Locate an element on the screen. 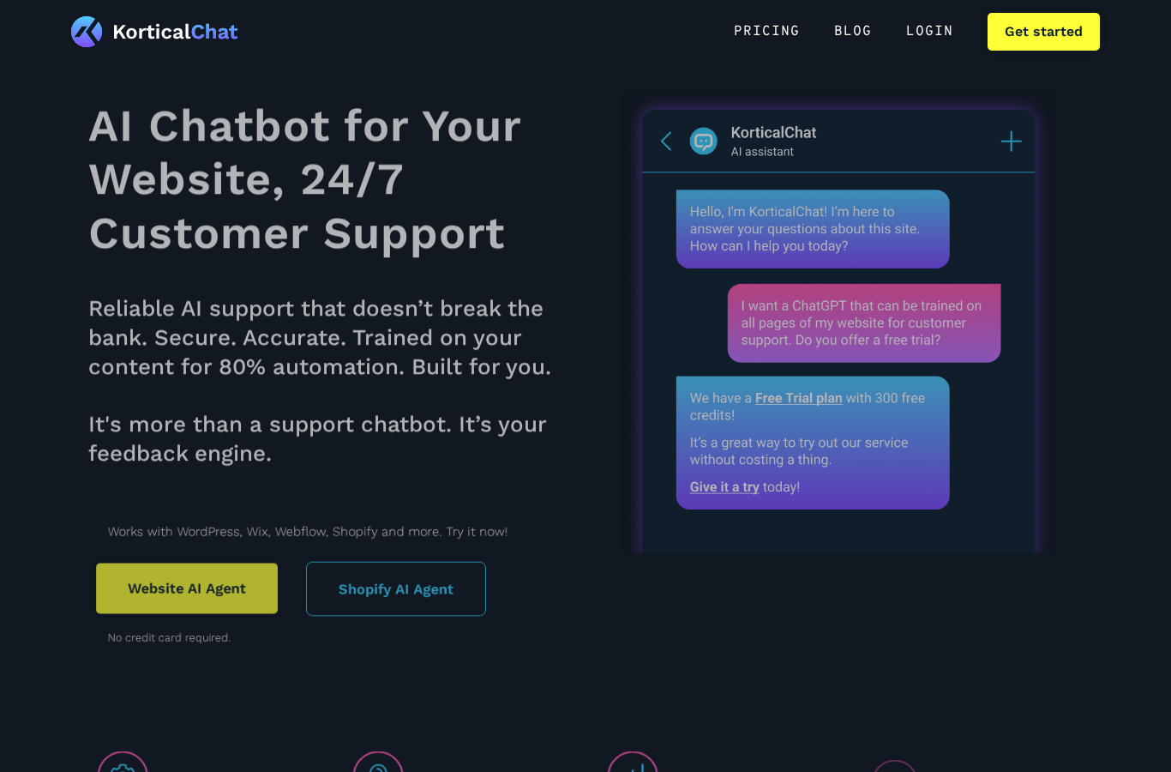 This screenshot has width=1171, height=772. p: Works with WordPress, Wix, Webflow, Shopify and more. Try it now! is located at coordinates (333, 531).